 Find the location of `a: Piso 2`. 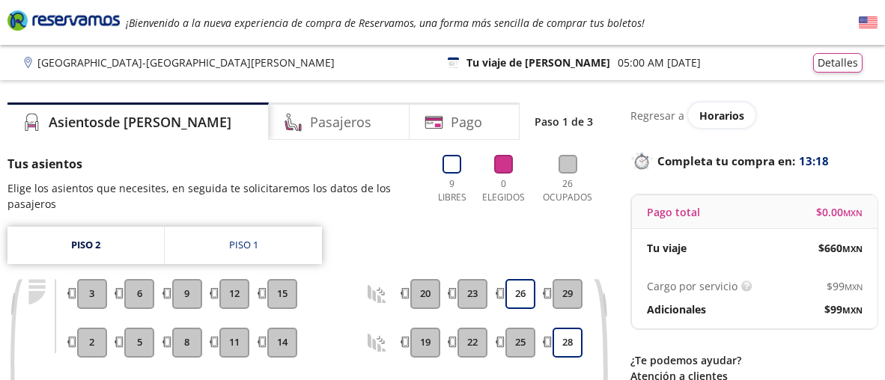

a: Piso 2 is located at coordinates (85, 245).